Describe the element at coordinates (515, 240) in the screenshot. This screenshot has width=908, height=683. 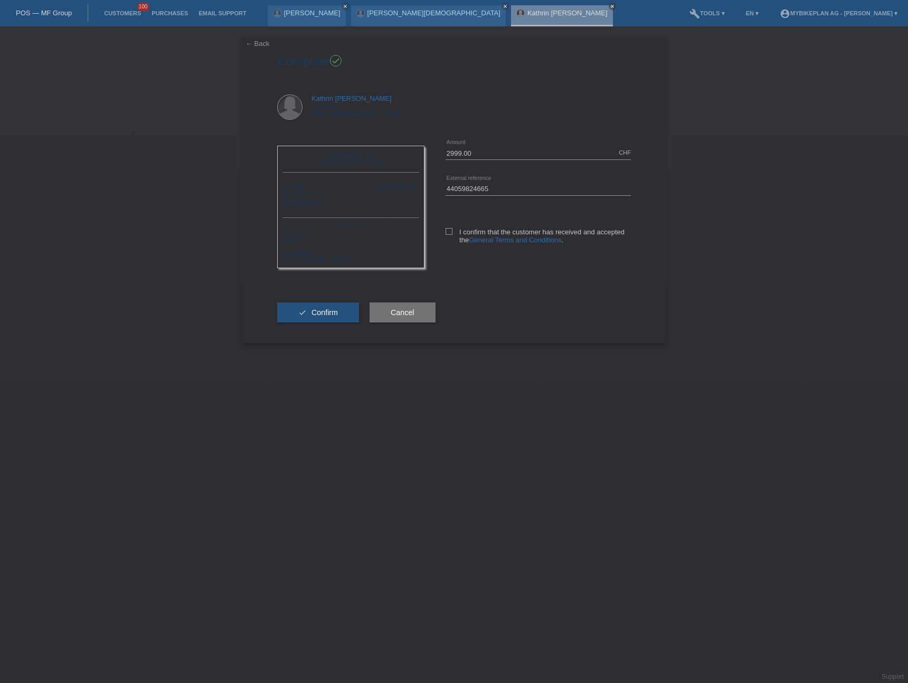
I see `a: General Terms and Conditions` at that location.